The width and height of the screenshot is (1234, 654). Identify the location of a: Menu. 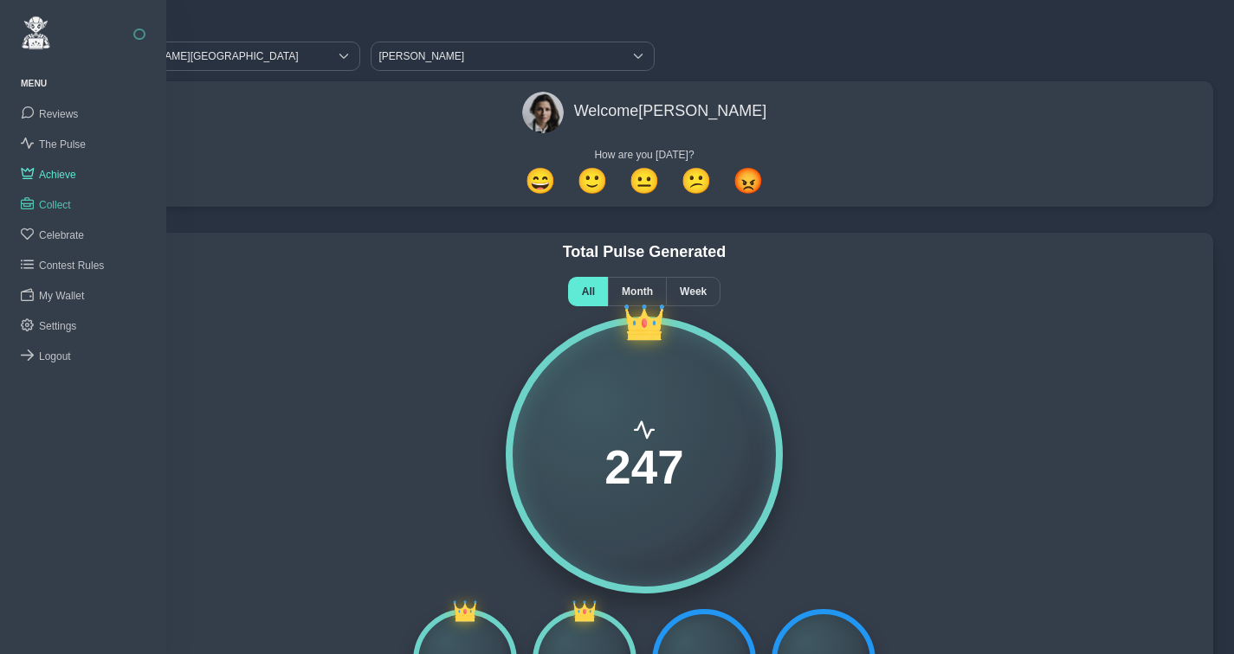
(34, 83).